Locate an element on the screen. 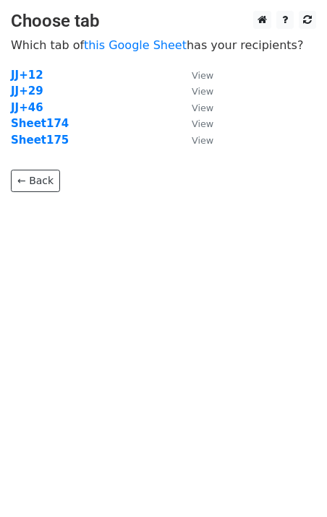  p: Which tab of has your recipients? is located at coordinates (163, 45).